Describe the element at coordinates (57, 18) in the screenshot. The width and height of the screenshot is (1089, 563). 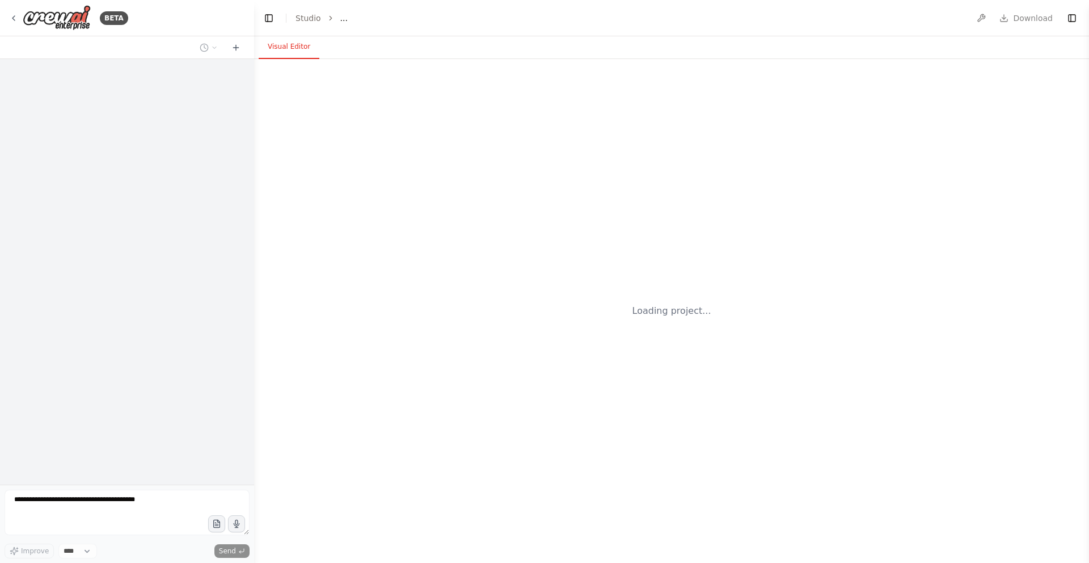
I see `img: Logo` at that location.